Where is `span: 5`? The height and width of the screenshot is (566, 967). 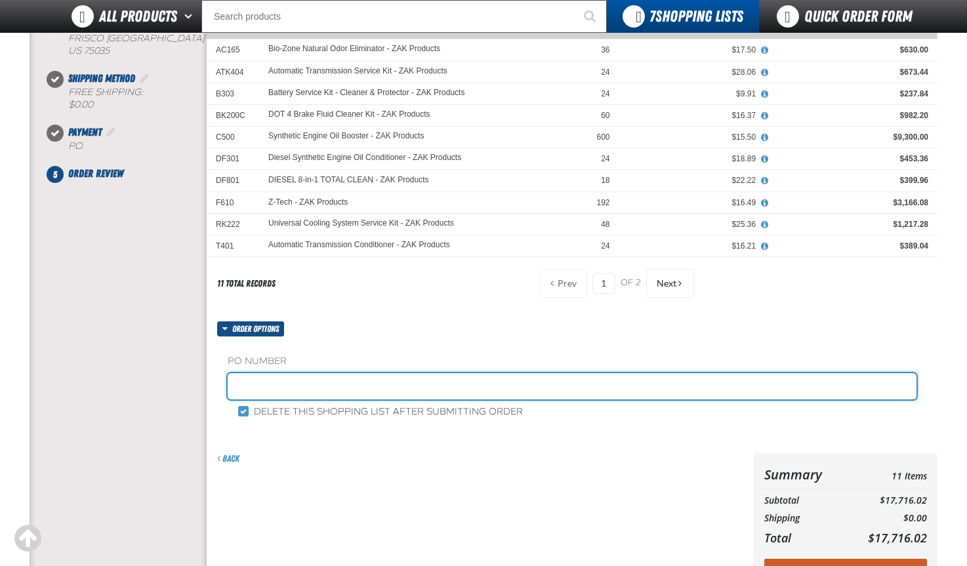 span: 5 is located at coordinates (55, 175).